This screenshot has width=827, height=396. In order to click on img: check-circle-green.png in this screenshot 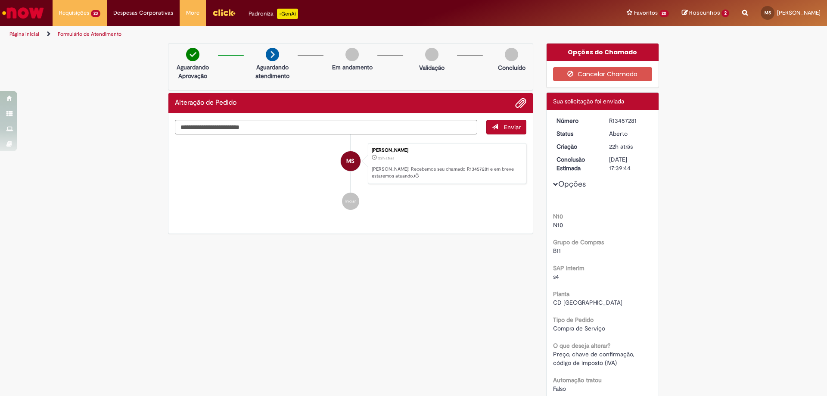, I will do `click(192, 54)`.